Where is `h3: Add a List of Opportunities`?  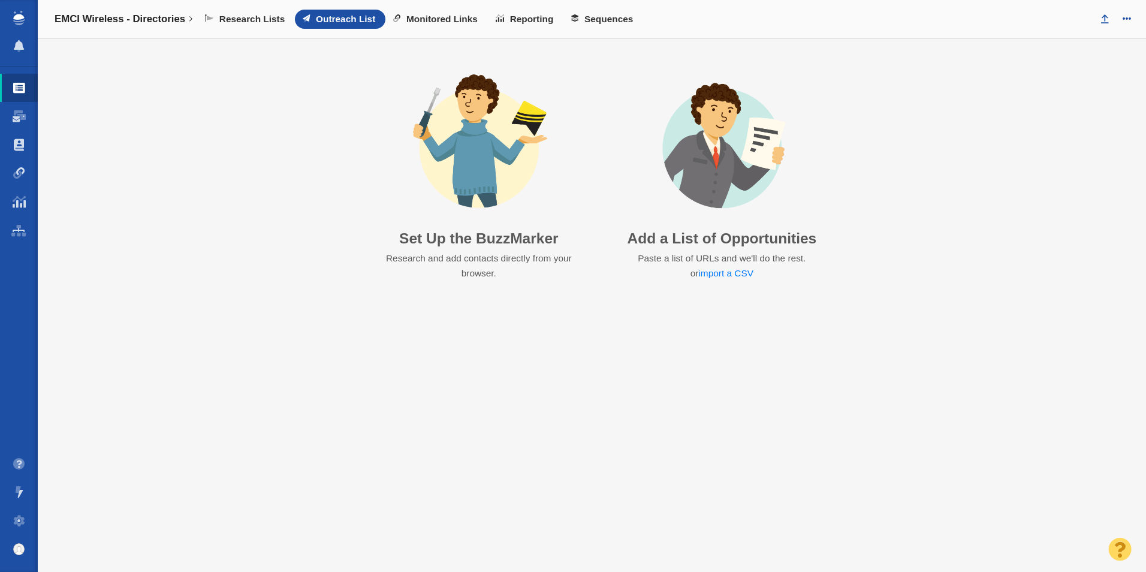 h3: Add a List of Opportunities is located at coordinates (722, 238).